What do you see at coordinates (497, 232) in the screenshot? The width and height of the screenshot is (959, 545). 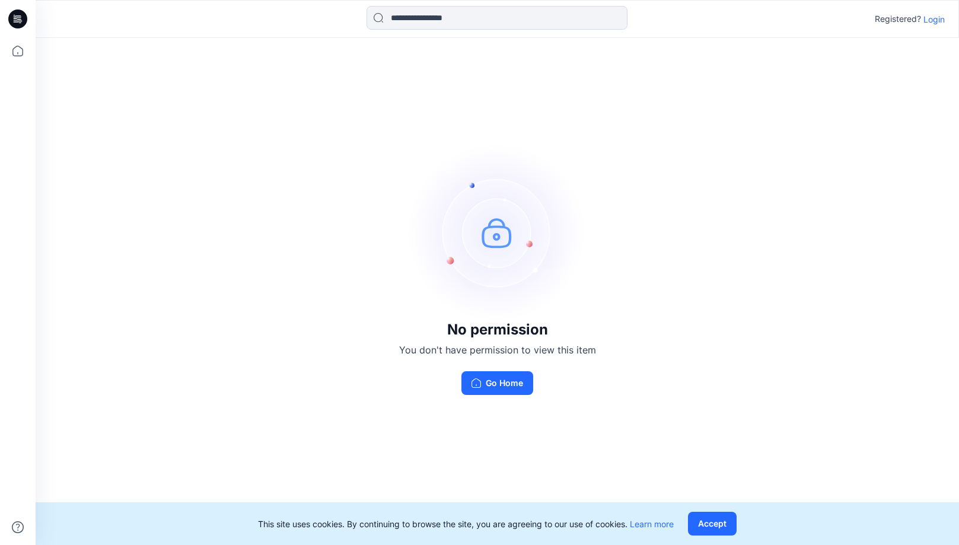 I see `img: no-perm.svg` at bounding box center [497, 232].